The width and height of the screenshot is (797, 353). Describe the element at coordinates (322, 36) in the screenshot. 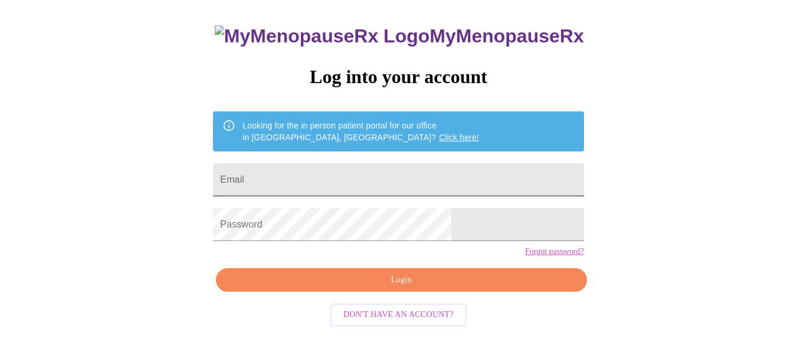

I see `img: MyMenopauseRx Logo` at that location.